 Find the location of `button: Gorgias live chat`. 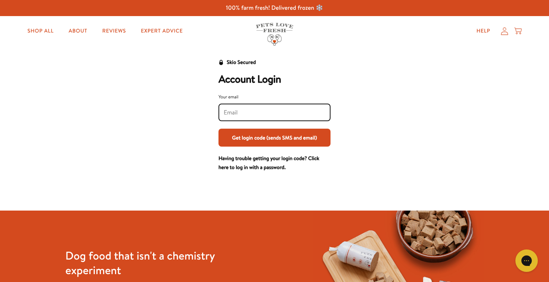

button: Gorgias live chat is located at coordinates (15, 14).